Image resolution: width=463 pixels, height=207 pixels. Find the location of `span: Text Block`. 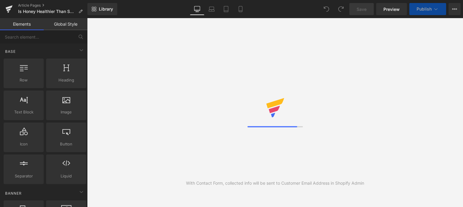

span: Text Block is located at coordinates (24, 112).